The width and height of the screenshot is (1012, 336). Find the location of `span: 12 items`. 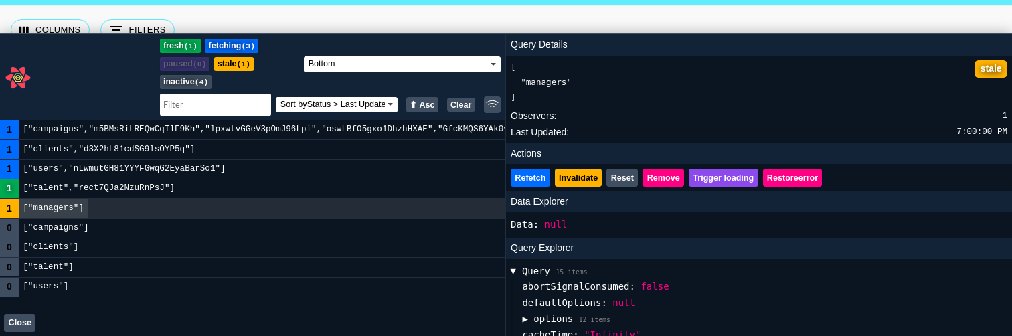

span: 12 items is located at coordinates (594, 319).